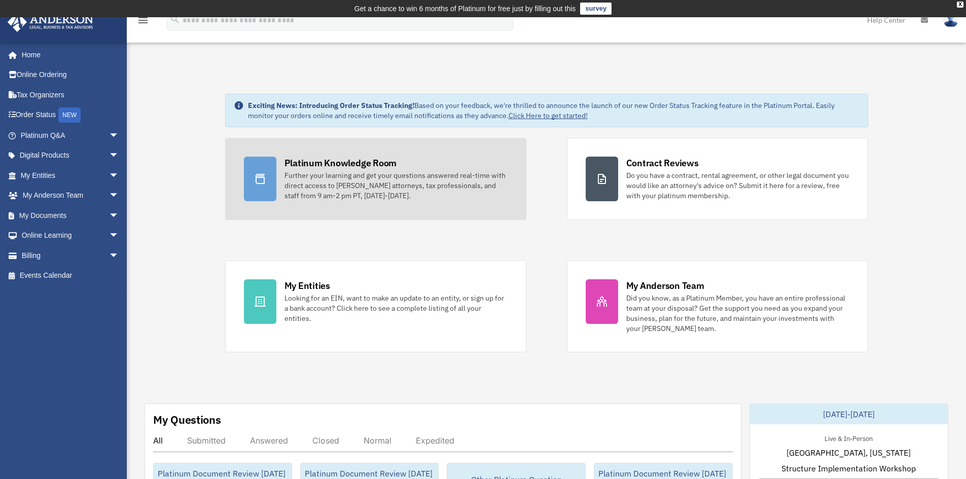 The image size is (966, 479). What do you see at coordinates (70, 115) in the screenshot?
I see `a: Order StatusNEW` at bounding box center [70, 115].